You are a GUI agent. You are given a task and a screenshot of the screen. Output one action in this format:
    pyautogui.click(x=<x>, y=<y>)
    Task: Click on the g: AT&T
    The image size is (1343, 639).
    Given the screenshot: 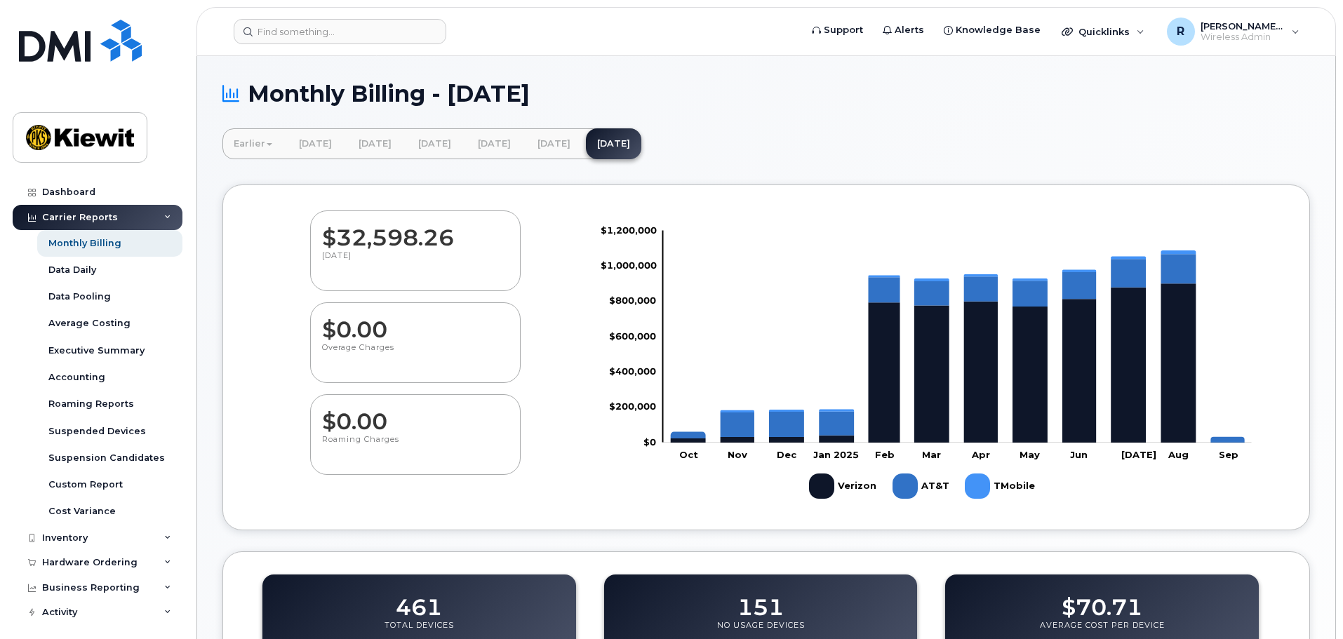 What is the action you would take?
    pyautogui.click(x=921, y=486)
    